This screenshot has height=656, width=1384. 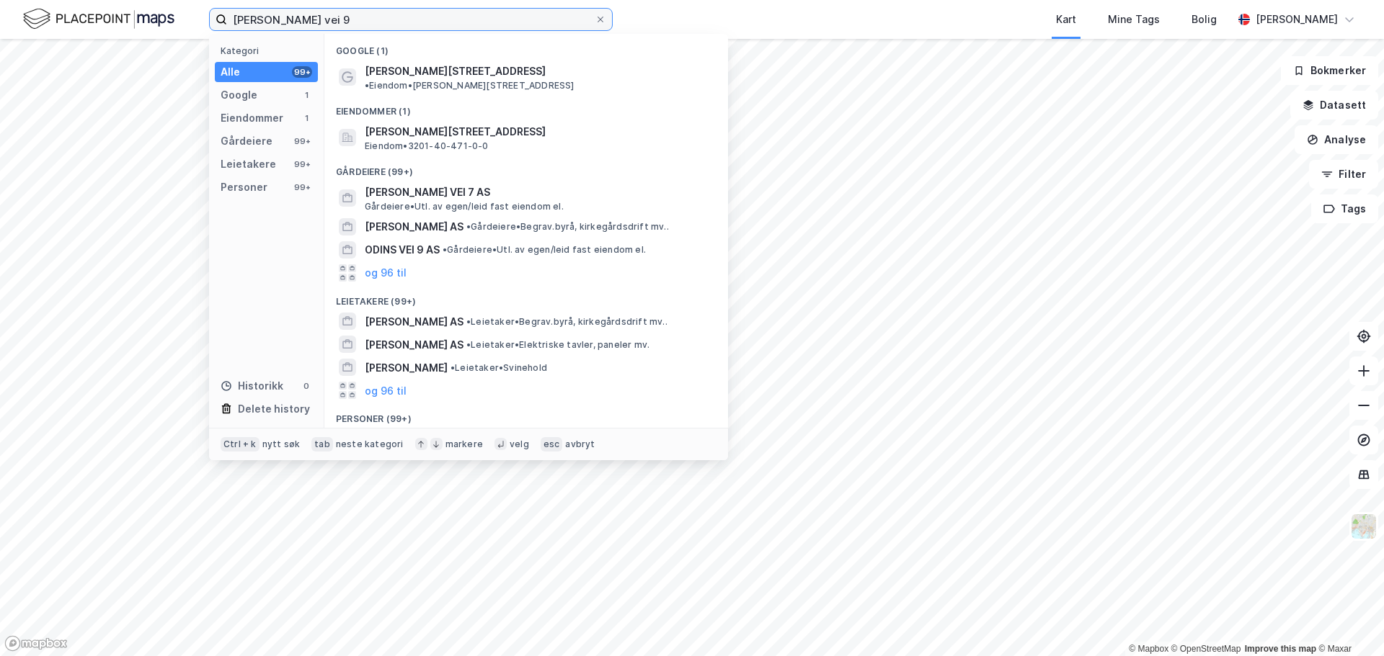 I want to click on div: Eiendommer (1), so click(x=526, y=107).